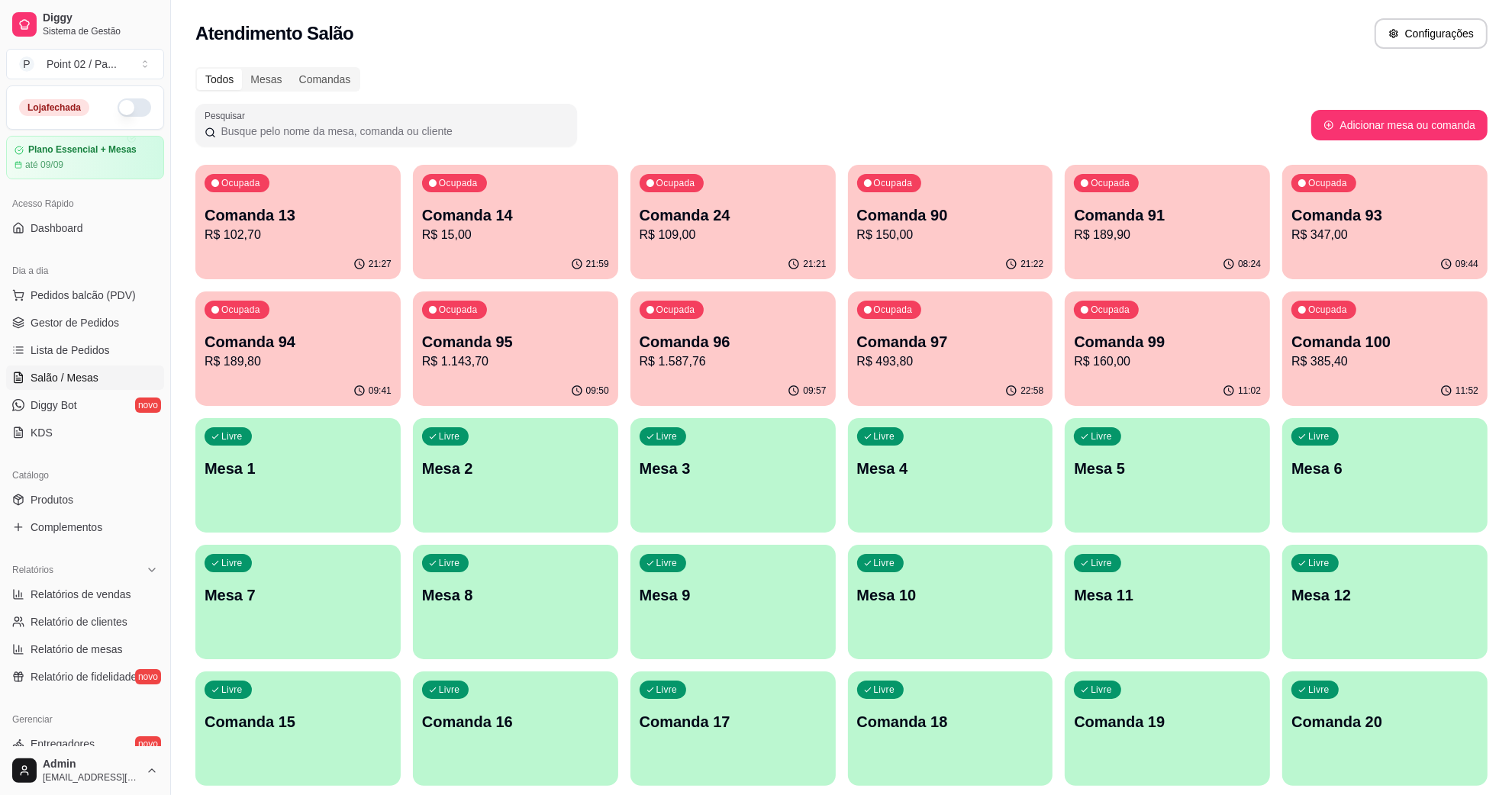 This screenshot has width=1512, height=795. What do you see at coordinates (84, 622) in the screenshot?
I see `a: Relatório de clientes` at bounding box center [84, 622].